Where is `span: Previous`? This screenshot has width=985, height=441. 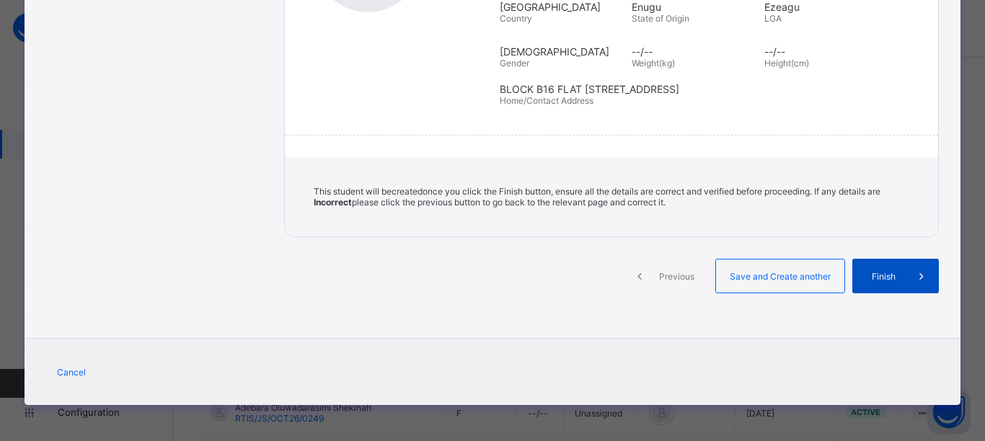 span: Previous is located at coordinates (676, 276).